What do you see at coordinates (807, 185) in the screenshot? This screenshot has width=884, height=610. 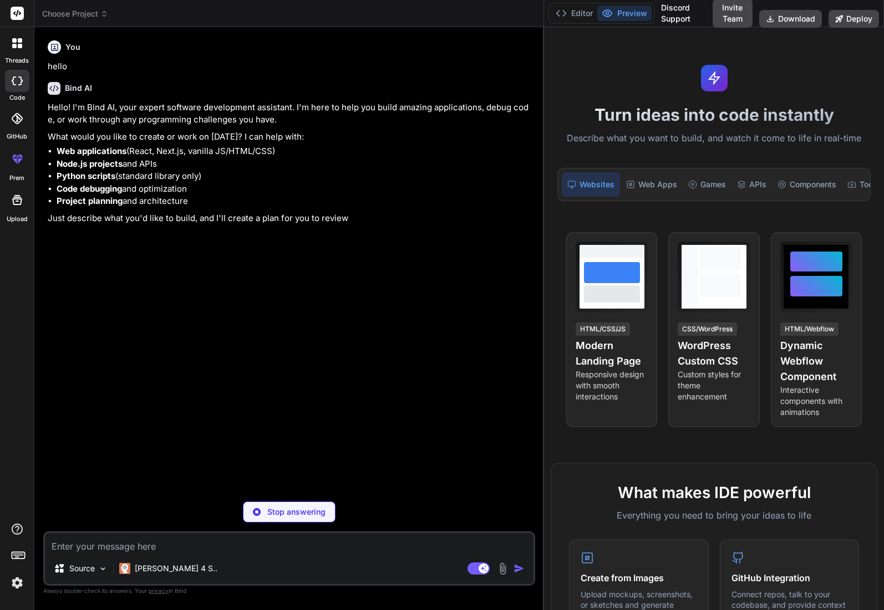 I see `div: Components` at bounding box center [807, 185].